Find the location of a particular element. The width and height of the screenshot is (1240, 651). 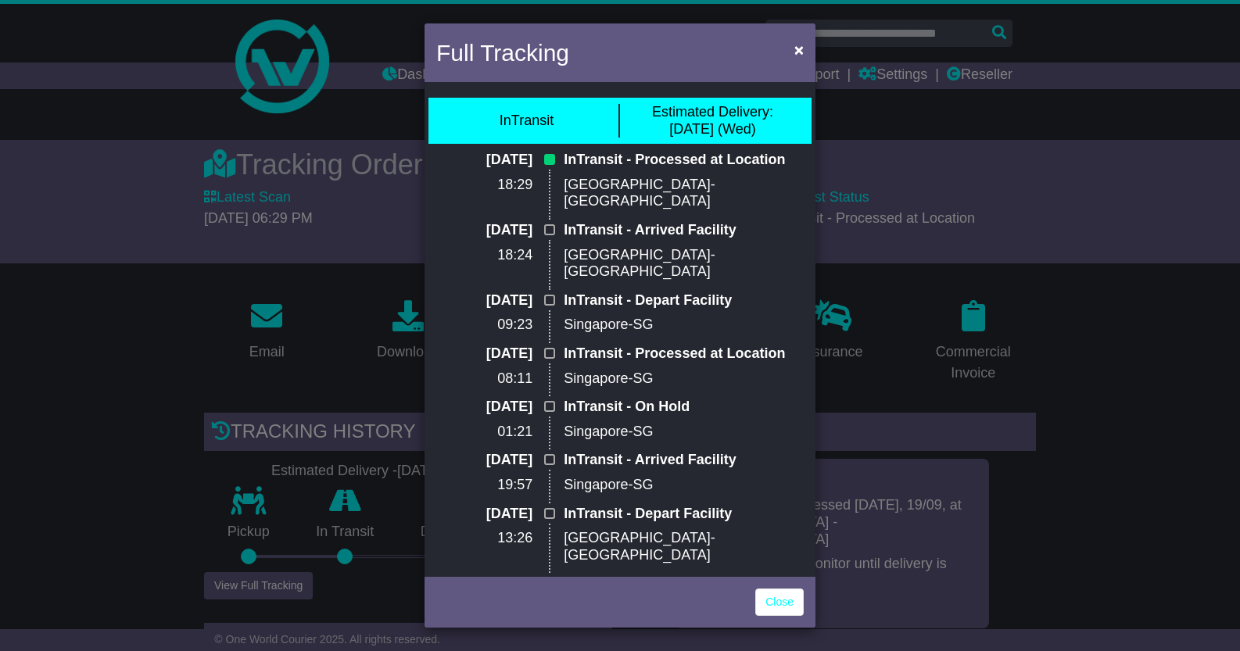

a: Close is located at coordinates (779, 602).